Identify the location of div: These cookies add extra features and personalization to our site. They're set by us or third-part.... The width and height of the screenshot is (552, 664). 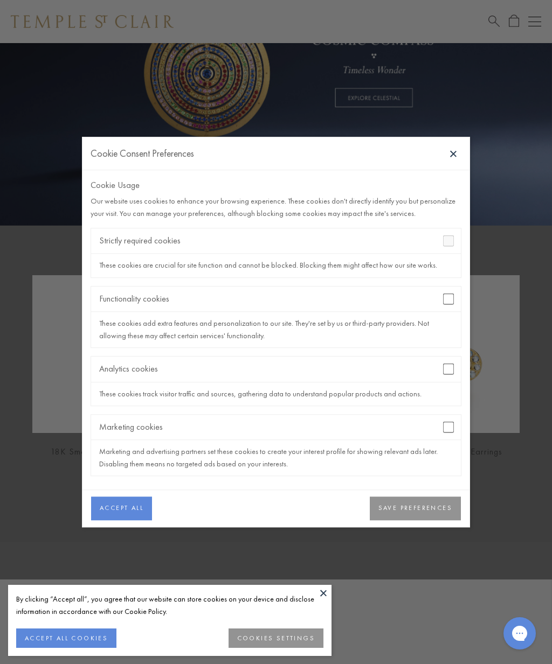
(276, 330).